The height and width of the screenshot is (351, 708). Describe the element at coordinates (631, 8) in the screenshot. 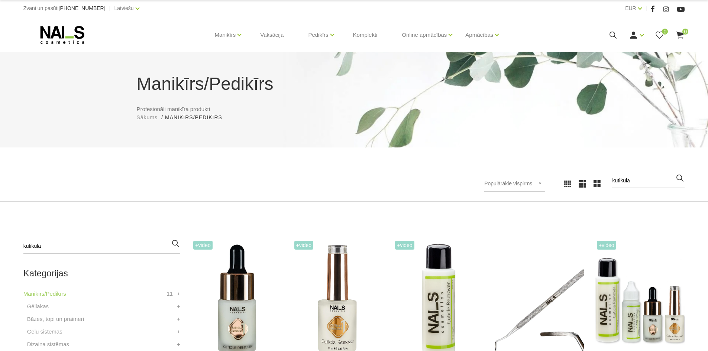

I see `a: EUR` at that location.